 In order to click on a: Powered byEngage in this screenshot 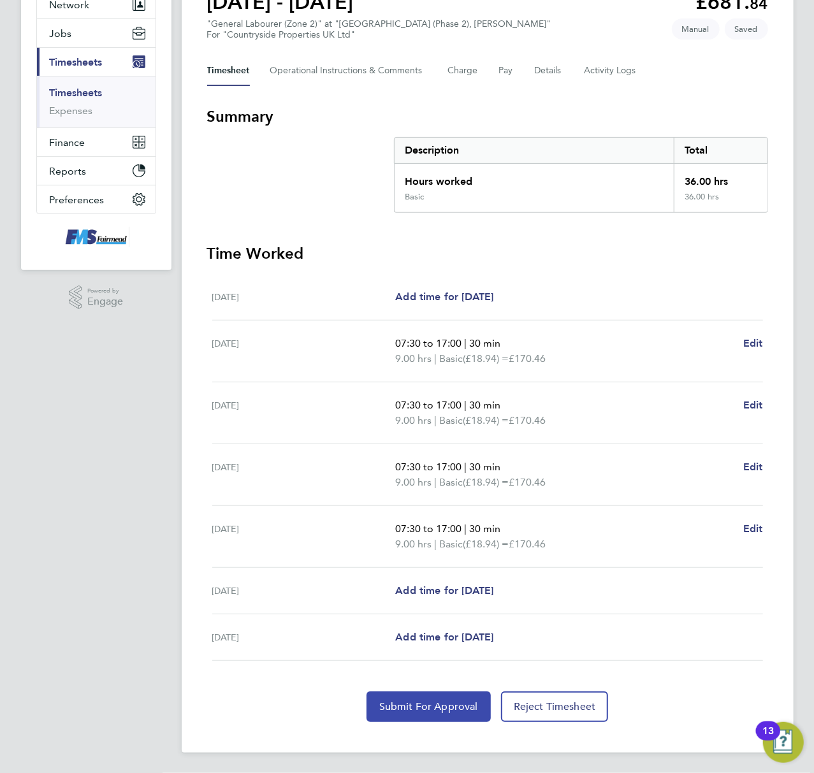, I will do `click(96, 298)`.